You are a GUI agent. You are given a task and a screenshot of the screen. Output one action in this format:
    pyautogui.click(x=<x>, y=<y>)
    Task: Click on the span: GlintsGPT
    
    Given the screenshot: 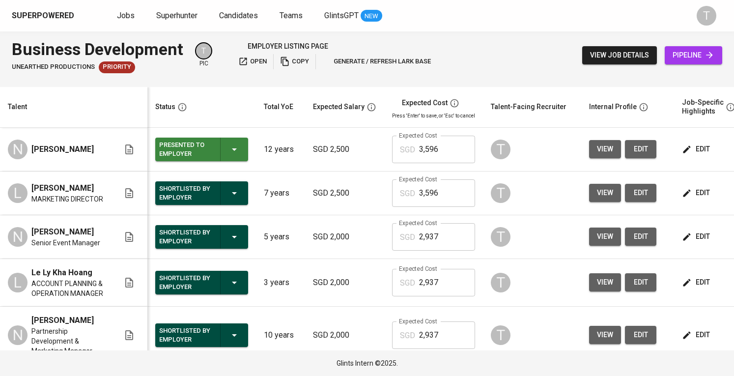 What is the action you would take?
    pyautogui.click(x=341, y=15)
    